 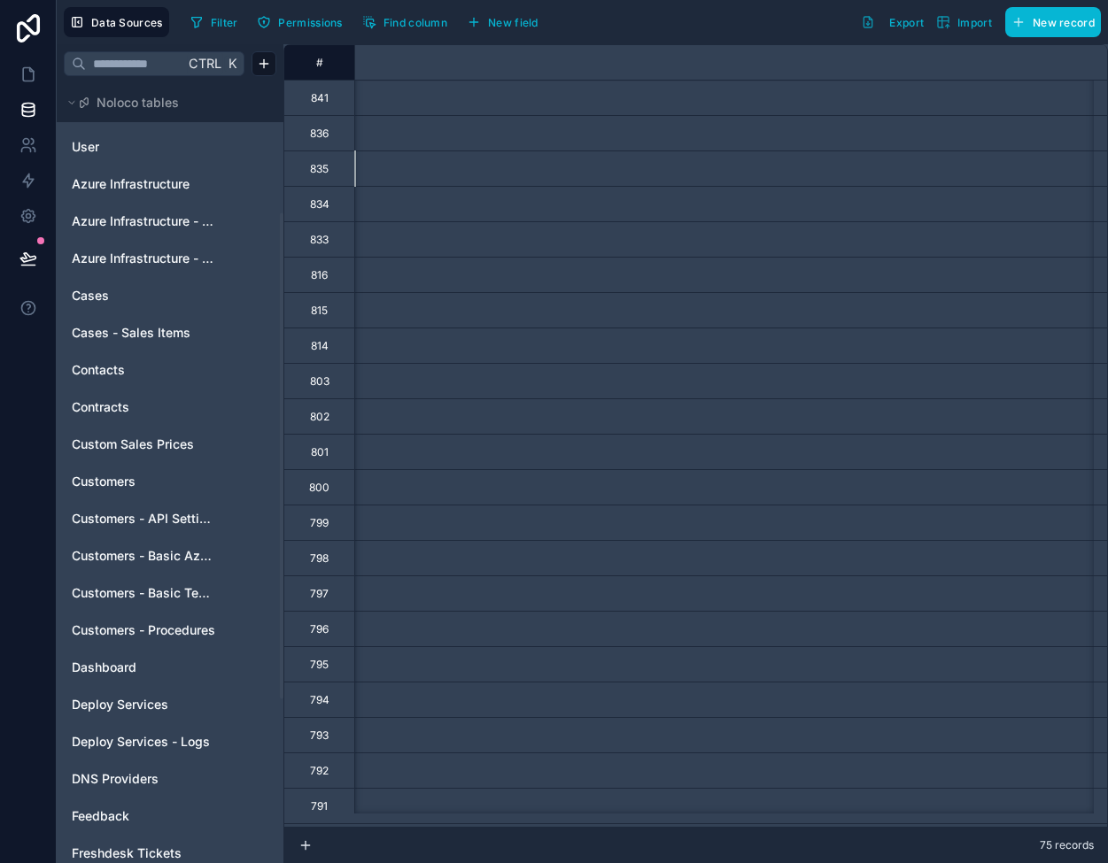 What do you see at coordinates (1053, 22) in the screenshot?
I see `button: New record` at bounding box center [1053, 22].